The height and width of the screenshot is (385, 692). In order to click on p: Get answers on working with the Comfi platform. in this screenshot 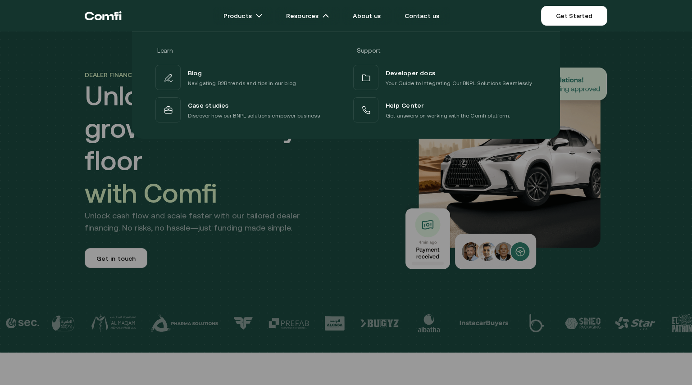, I will do `click(448, 116)`.